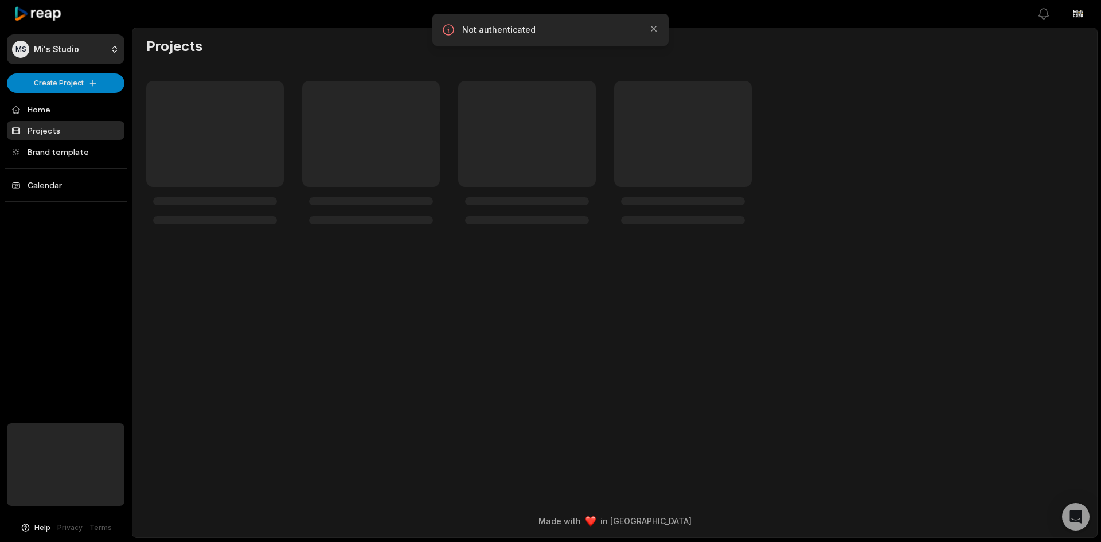 The width and height of the screenshot is (1101, 542). I want to click on p: Not authenticated, so click(550, 30).